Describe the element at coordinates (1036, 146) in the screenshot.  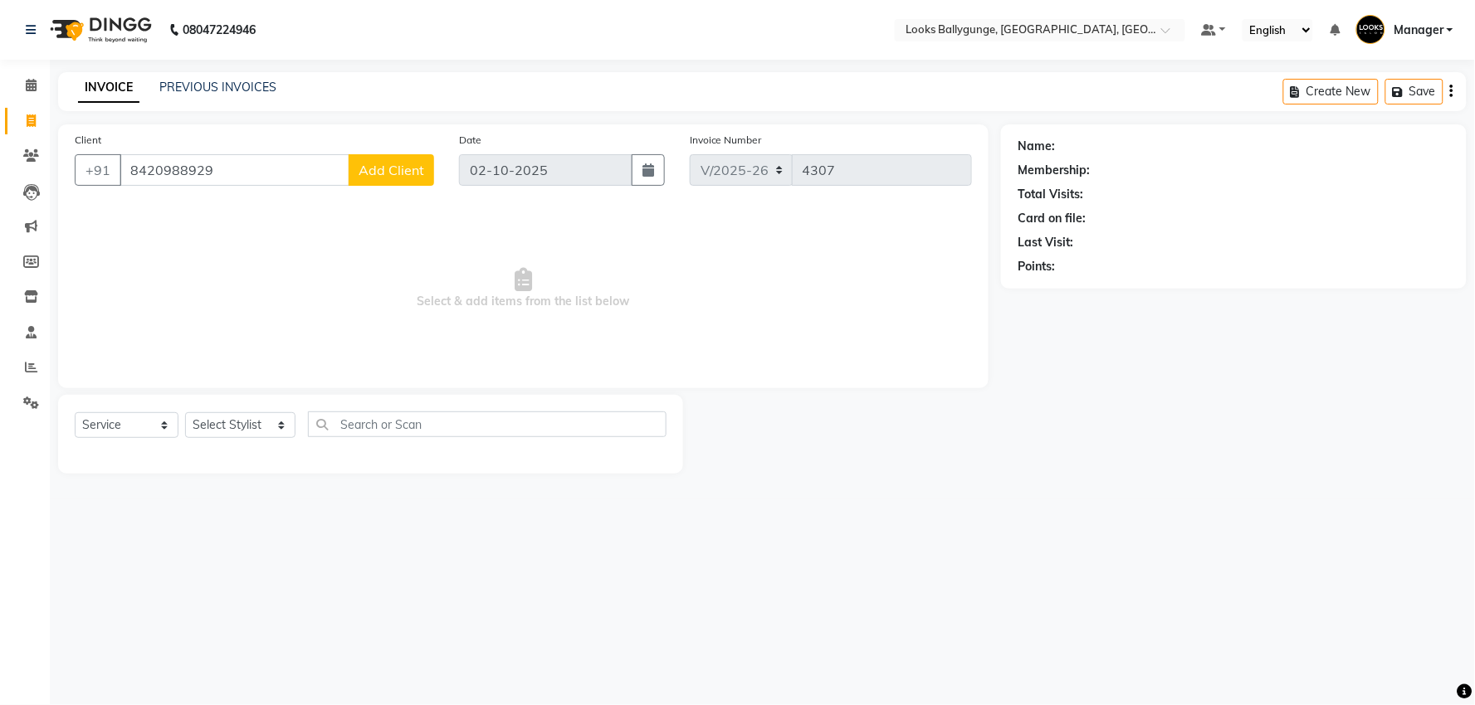
I see `div: Name:` at that location.